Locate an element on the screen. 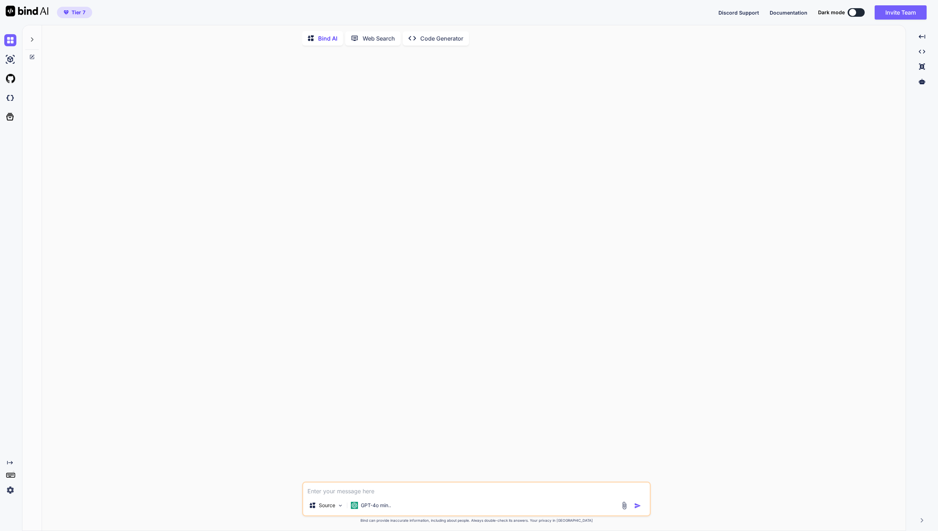  span: Discord Support is located at coordinates (739, 12).